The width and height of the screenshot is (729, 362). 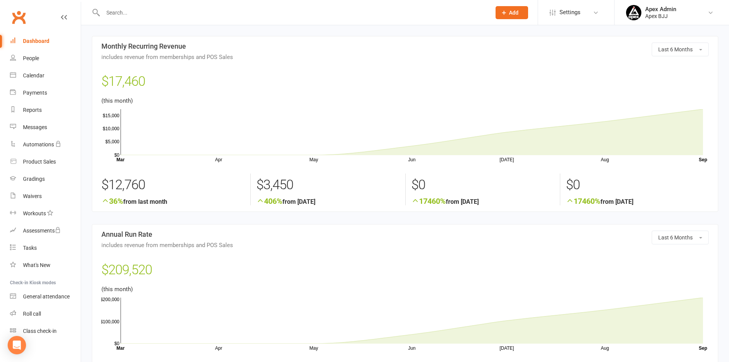 I want to click on a: Gradings, so click(x=45, y=179).